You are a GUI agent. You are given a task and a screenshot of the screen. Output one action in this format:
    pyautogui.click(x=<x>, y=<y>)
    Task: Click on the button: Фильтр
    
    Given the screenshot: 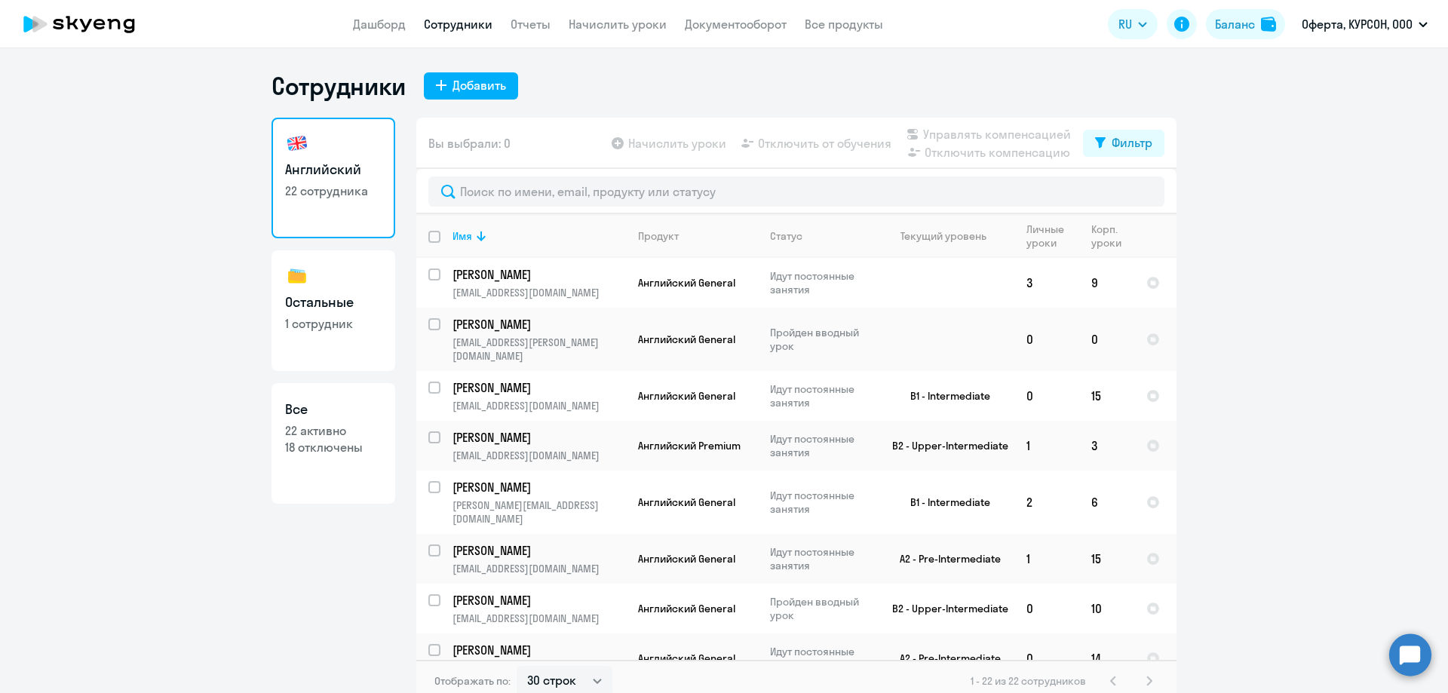 What is the action you would take?
    pyautogui.click(x=1124, y=143)
    